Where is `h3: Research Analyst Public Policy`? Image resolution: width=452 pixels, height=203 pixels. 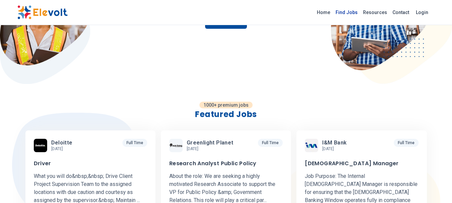
h3: Research Analyst Public Policy is located at coordinates (213, 164).